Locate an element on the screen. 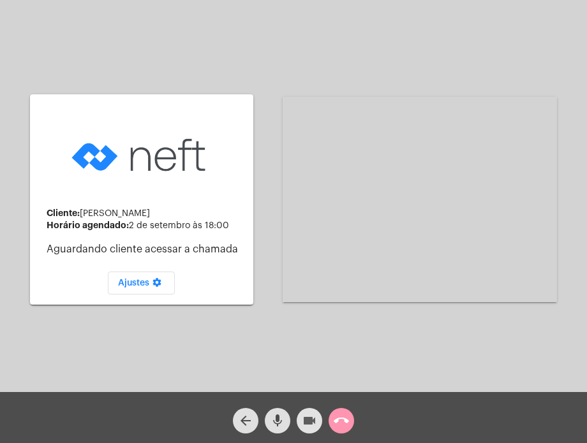  strong: Cliente: is located at coordinates (63, 213).